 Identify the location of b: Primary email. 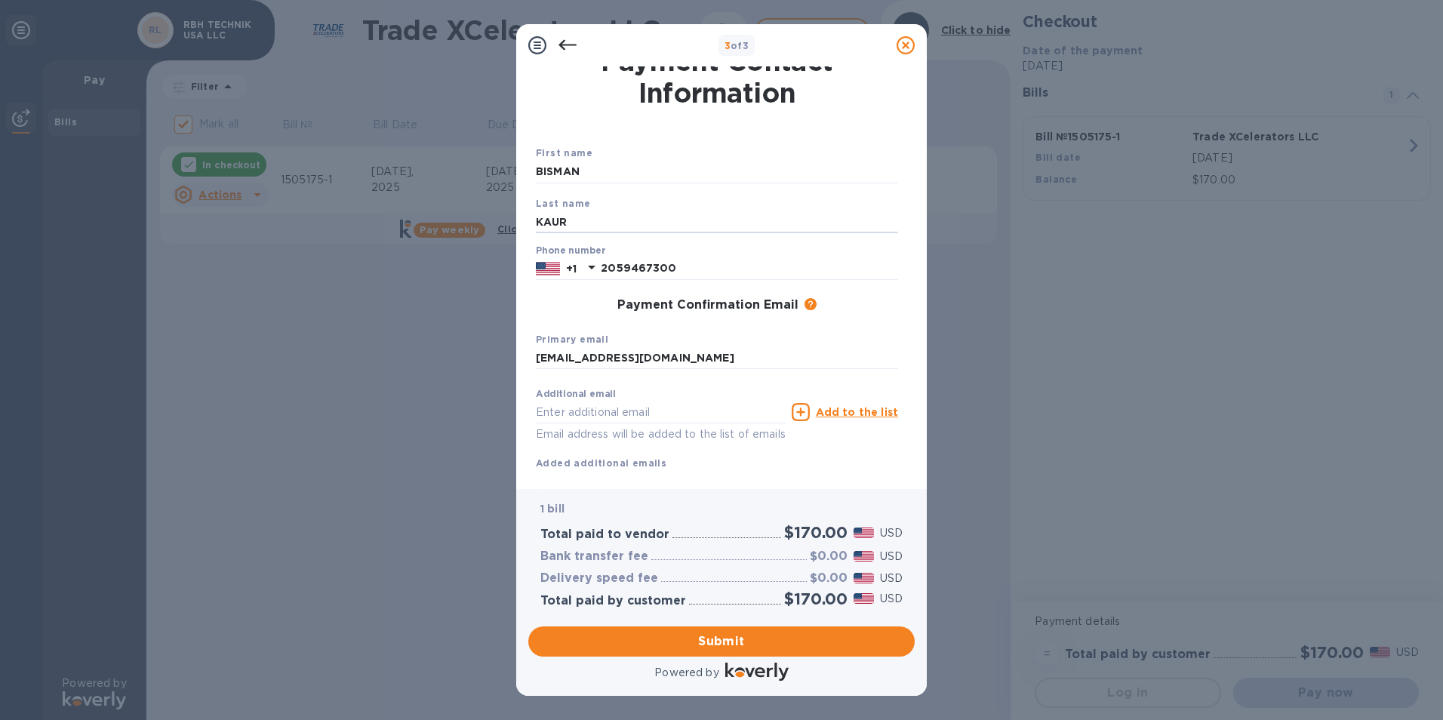
(572, 339).